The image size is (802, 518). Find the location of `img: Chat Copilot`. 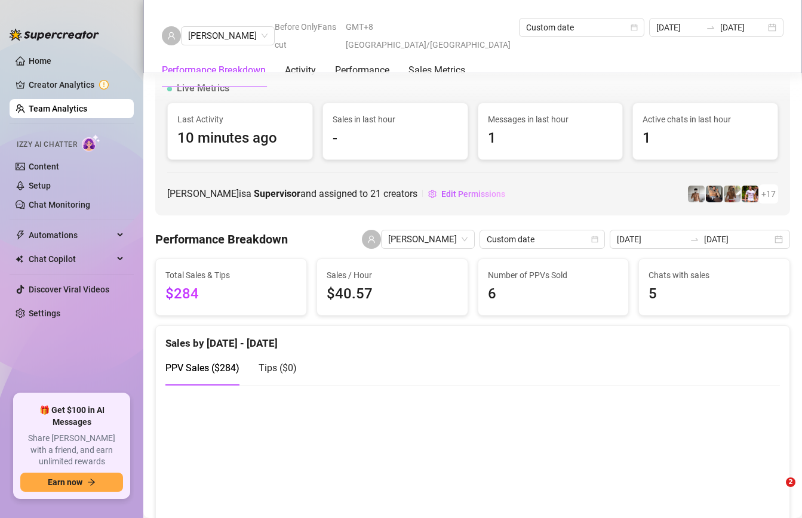

img: Chat Copilot is located at coordinates (19, 259).